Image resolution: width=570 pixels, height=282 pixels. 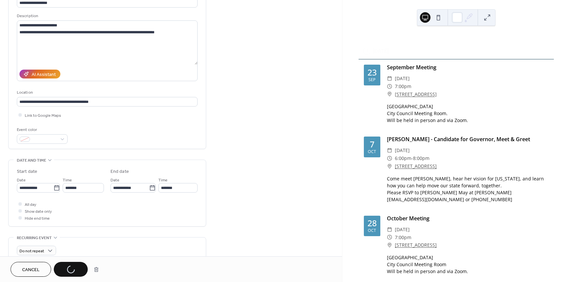 What do you see at coordinates (30, 205) in the screenshot?
I see `span: All day` at bounding box center [30, 205].